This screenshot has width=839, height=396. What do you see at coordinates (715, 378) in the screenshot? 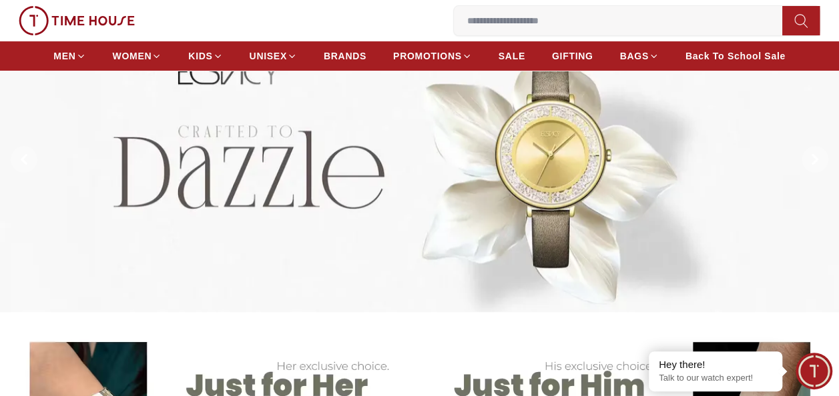
I see `p: Talk to our watch expert!` at bounding box center [715, 378].